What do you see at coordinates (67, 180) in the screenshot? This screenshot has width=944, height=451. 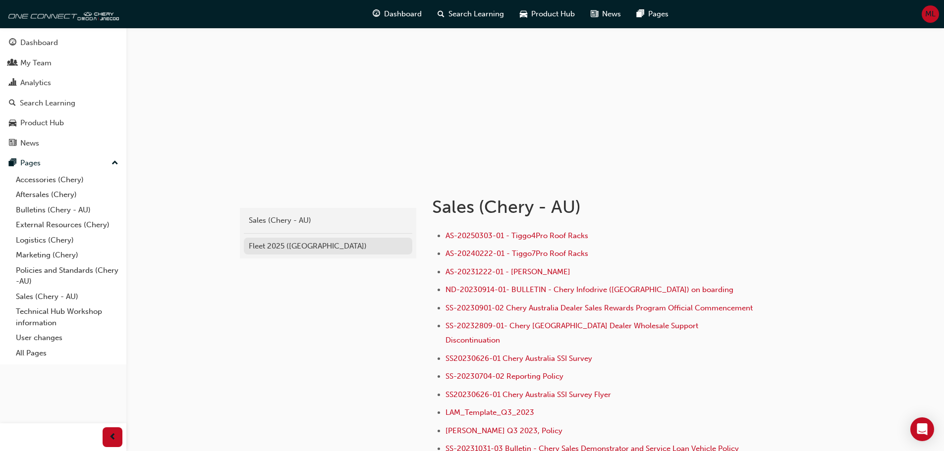 I see `a: Accessories (Chery)` at bounding box center [67, 180].